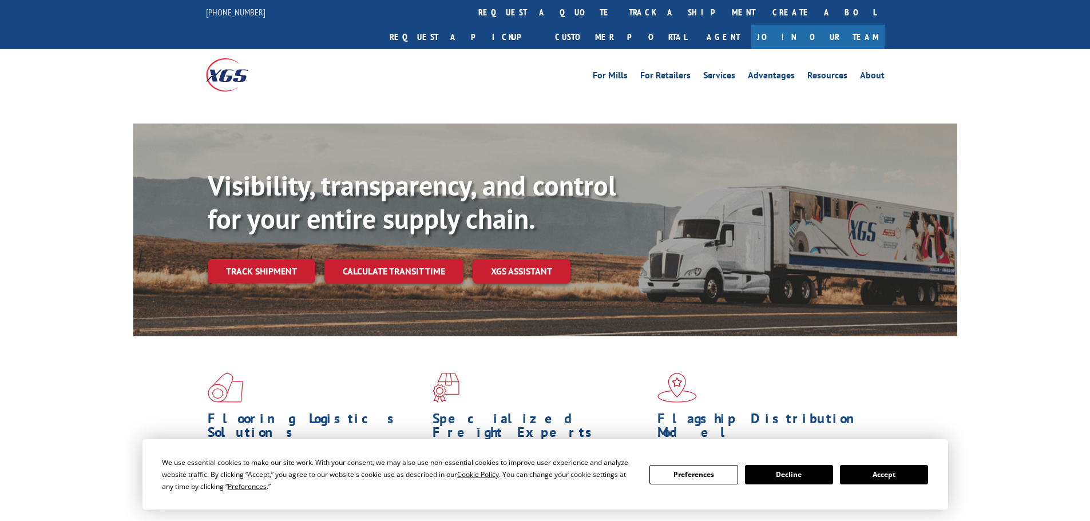 This screenshot has width=1090, height=521. Describe the element at coordinates (610, 77) in the screenshot. I see `a: For Mills` at that location.